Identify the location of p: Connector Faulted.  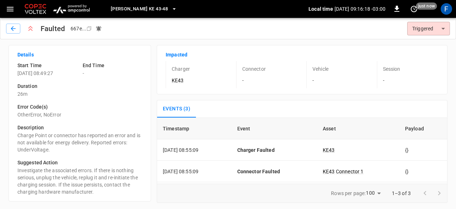
(275, 171).